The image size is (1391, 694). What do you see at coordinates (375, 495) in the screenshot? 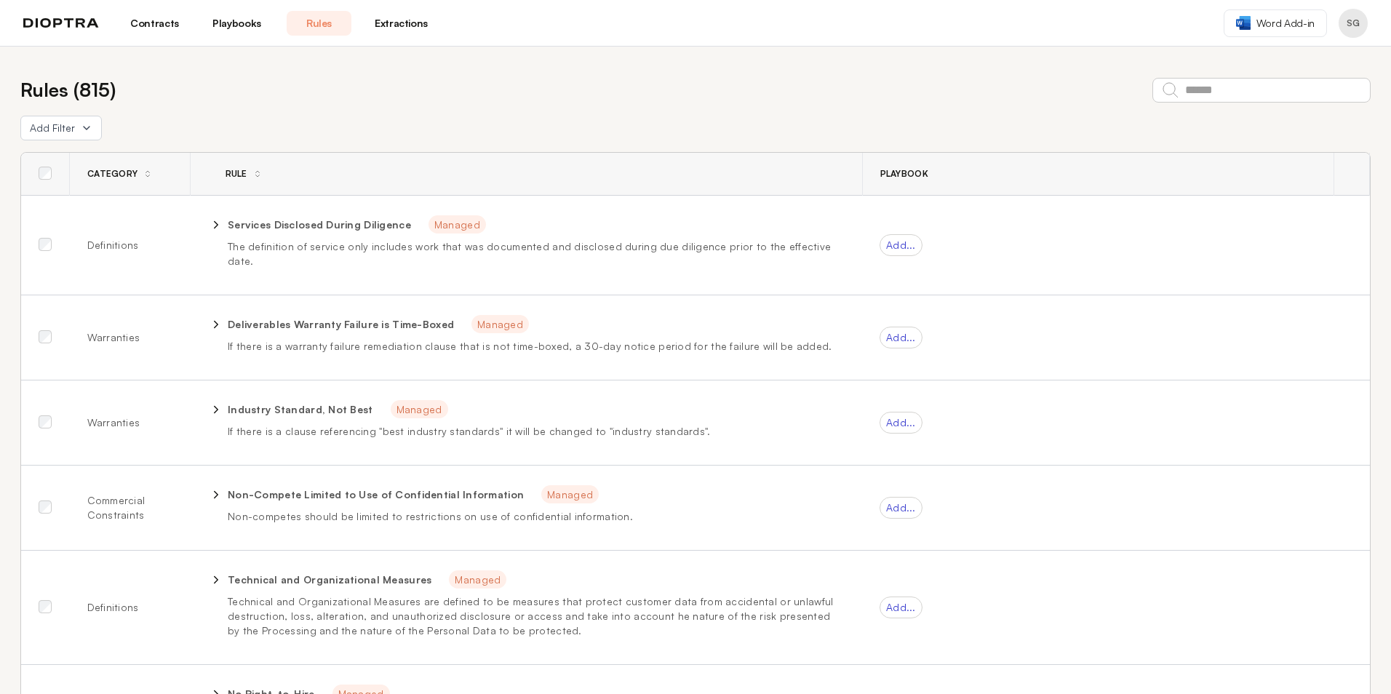
I see `p: Non-Compete Limited to Use of Confidential Information` at bounding box center [375, 495].